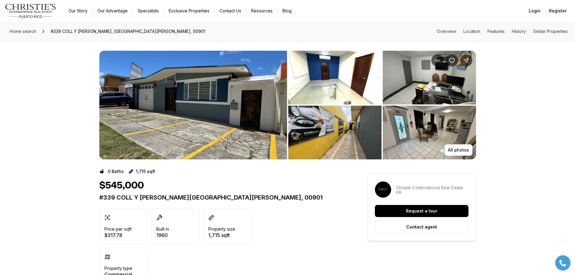  Describe the element at coordinates (466, 60) in the screenshot. I see `button: Share Property: #339 COLL Y TOSTE` at that location.